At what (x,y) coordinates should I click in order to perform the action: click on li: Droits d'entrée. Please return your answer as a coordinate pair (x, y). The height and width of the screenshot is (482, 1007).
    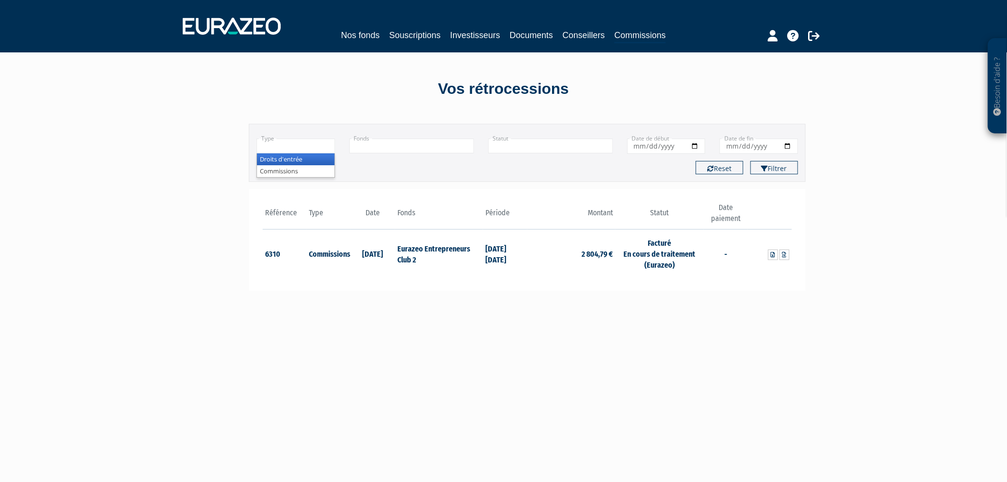
    Looking at the image, I should click on (296, 159).